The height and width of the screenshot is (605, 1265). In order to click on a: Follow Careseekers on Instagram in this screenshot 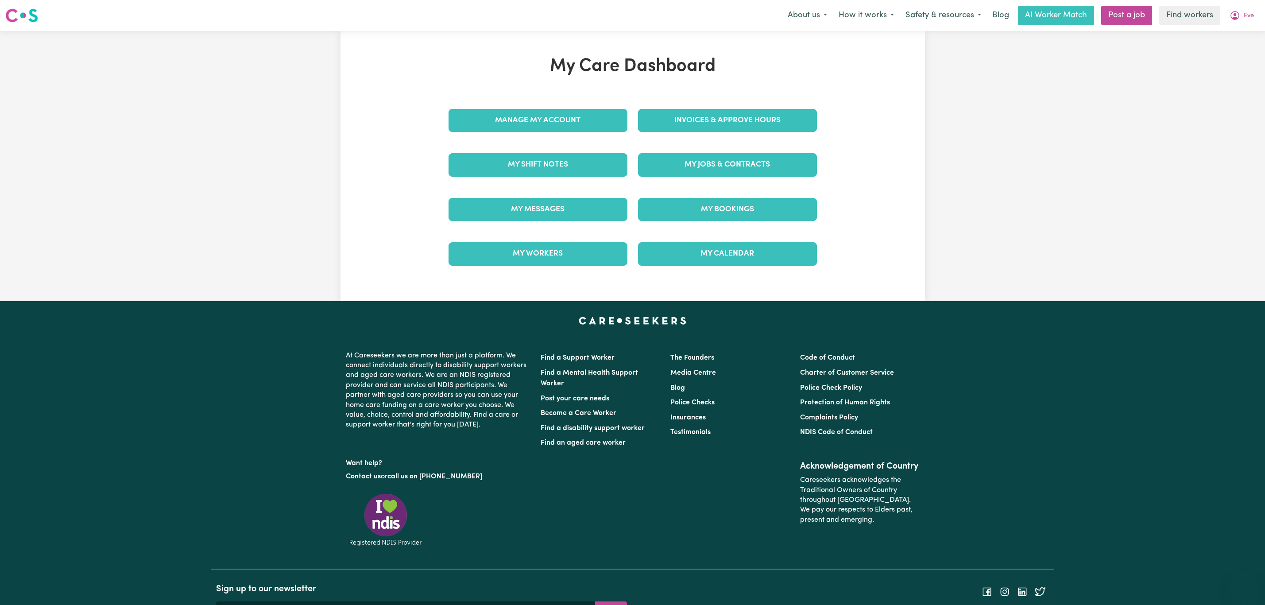, I will do `click(1005, 591)`.